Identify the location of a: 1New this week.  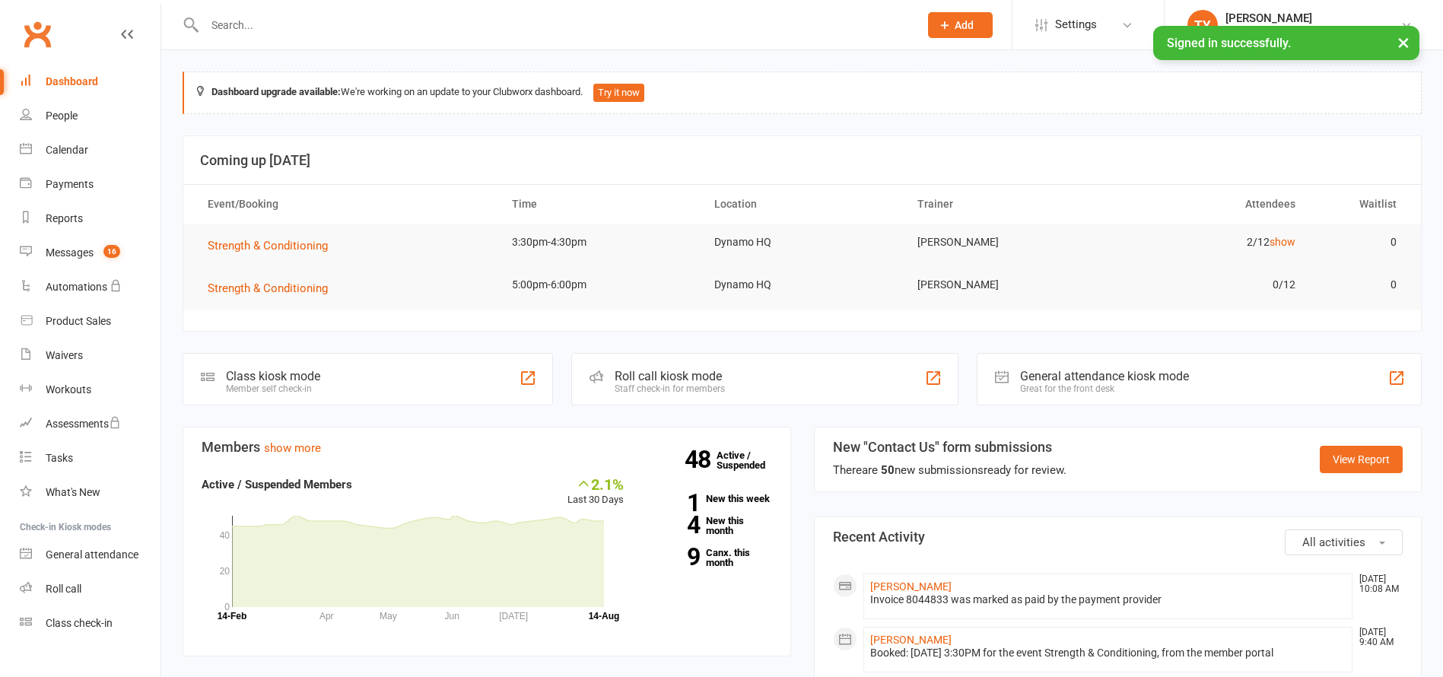
(709, 498).